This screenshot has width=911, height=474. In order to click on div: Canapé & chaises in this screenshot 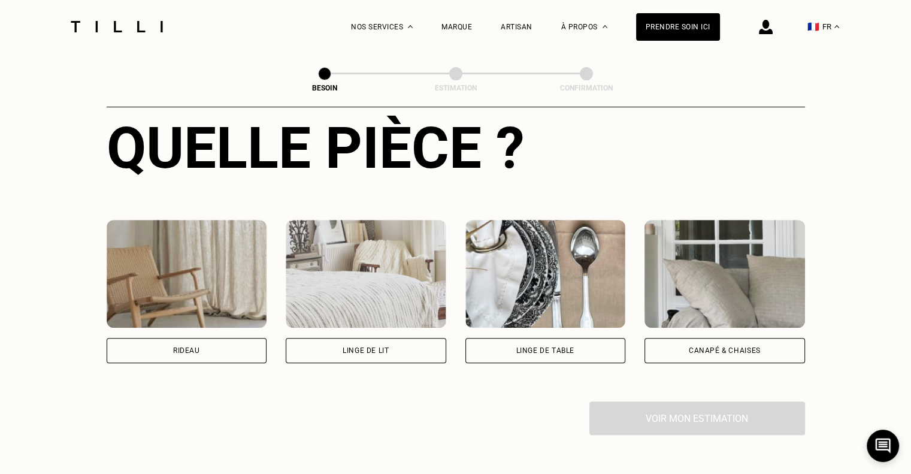, I will do `click(725, 350)`.